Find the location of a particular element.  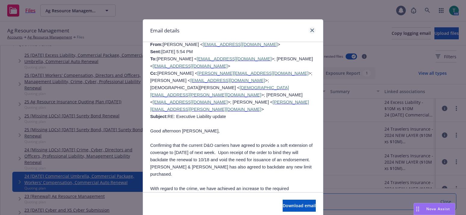

span: Nova Assist is located at coordinates (438, 209).